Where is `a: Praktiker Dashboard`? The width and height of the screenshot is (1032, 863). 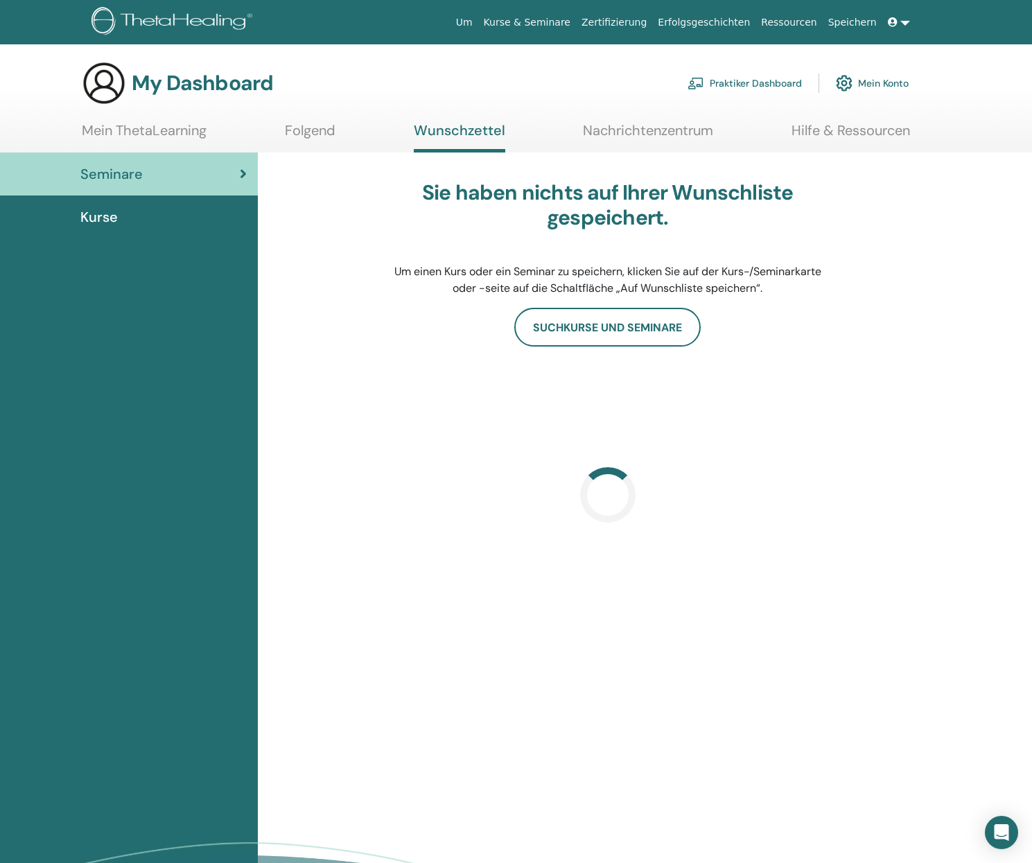 a: Praktiker Dashboard is located at coordinates (744, 83).